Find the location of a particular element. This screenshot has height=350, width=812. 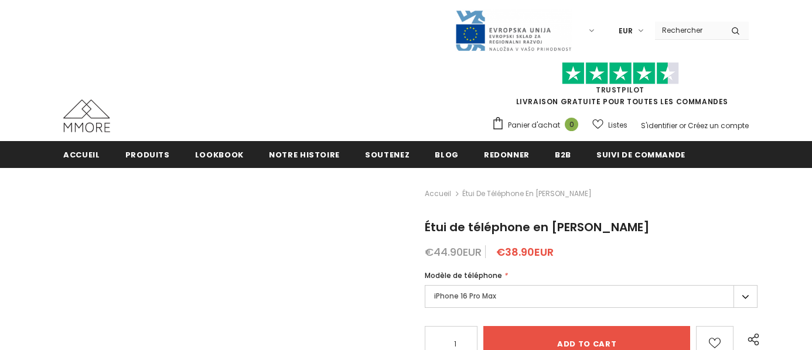

span: or is located at coordinates (682, 125).